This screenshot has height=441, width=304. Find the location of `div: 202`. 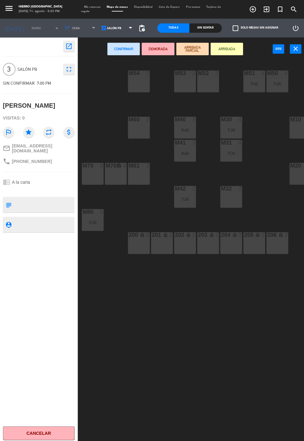

div: 202 is located at coordinates (174, 234).